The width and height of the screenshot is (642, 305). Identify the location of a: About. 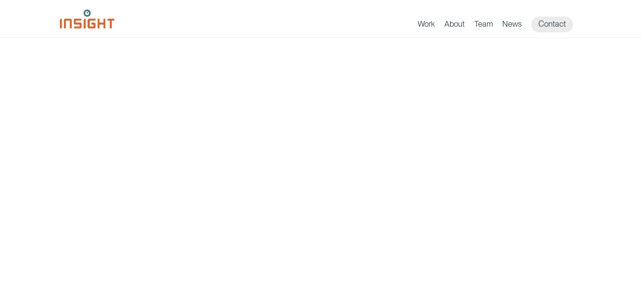
(454, 26).